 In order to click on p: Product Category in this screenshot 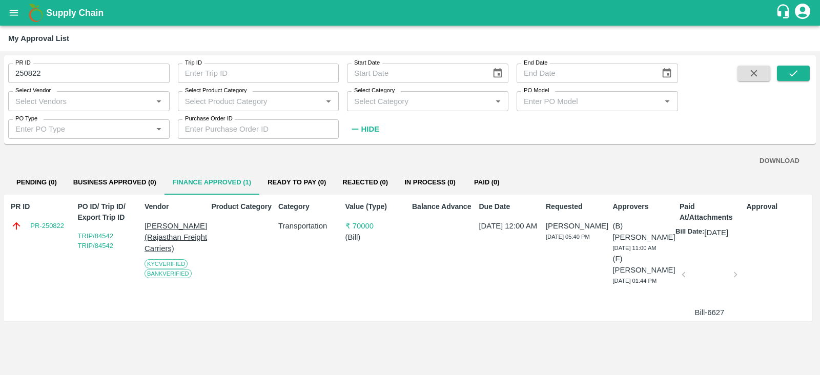, I will do `click(243, 206)`.